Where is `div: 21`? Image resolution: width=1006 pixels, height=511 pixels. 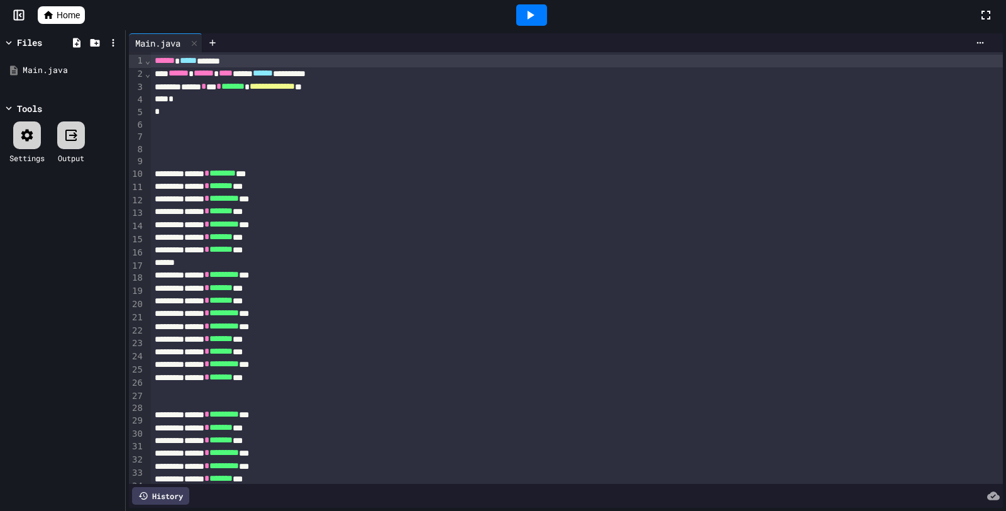
div: 21 is located at coordinates (136, 318).